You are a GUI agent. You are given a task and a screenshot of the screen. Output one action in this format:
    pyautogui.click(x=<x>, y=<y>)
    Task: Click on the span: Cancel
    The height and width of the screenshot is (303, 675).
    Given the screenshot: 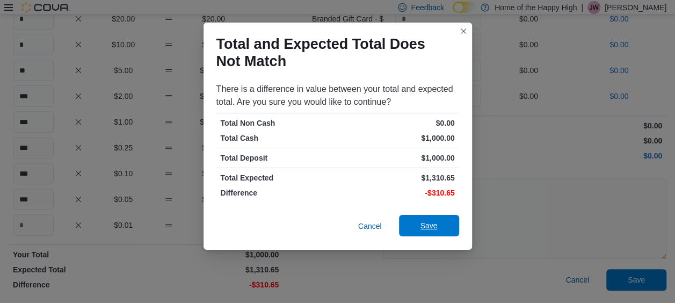 What is the action you would take?
    pyautogui.click(x=370, y=226)
    